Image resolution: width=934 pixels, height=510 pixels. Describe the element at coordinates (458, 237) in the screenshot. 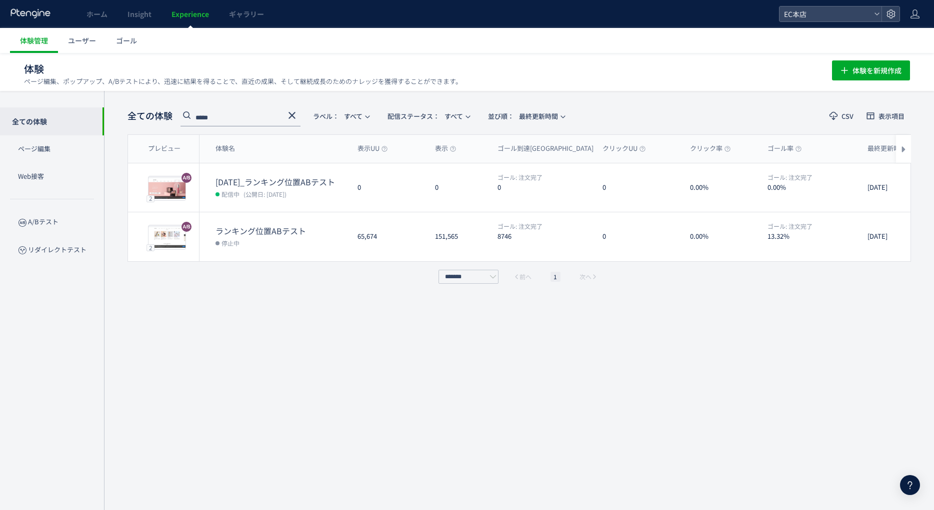

I see `div: 151,565` at that location.